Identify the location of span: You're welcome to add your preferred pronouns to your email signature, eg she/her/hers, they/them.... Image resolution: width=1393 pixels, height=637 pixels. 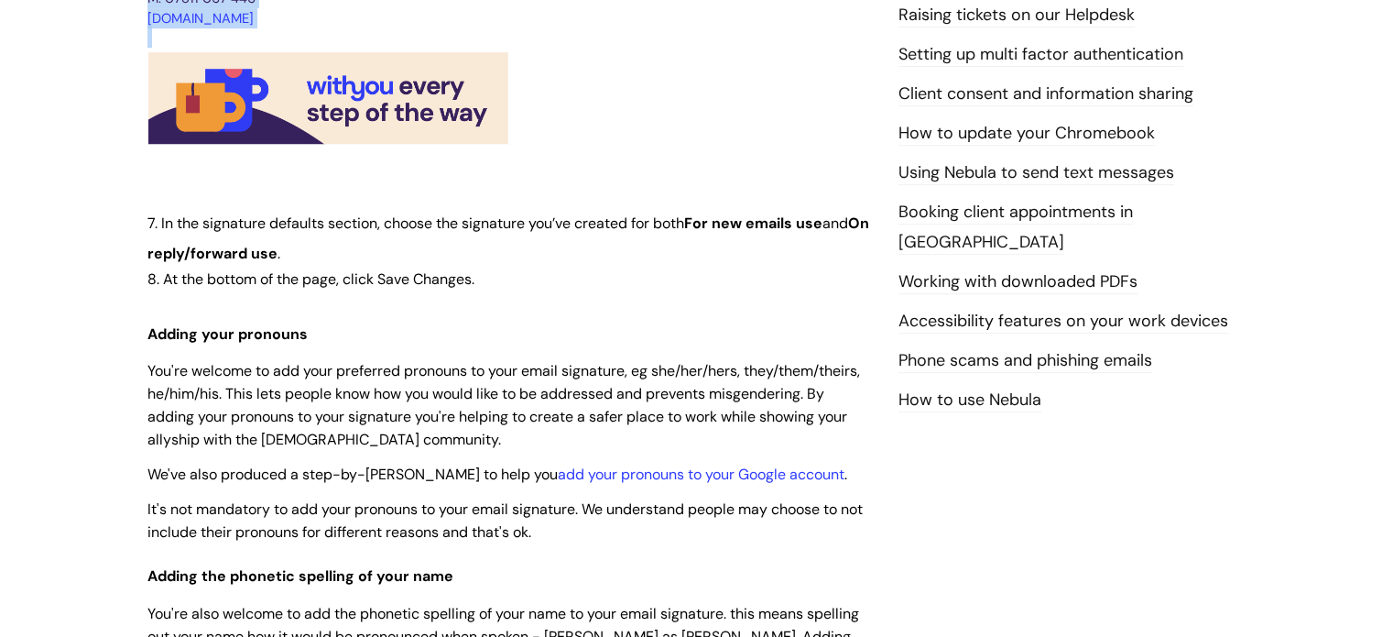
(504, 404).